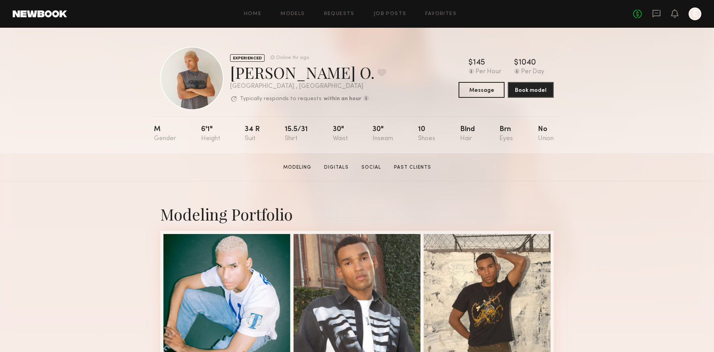  I want to click on a: Past Clients, so click(412, 168).